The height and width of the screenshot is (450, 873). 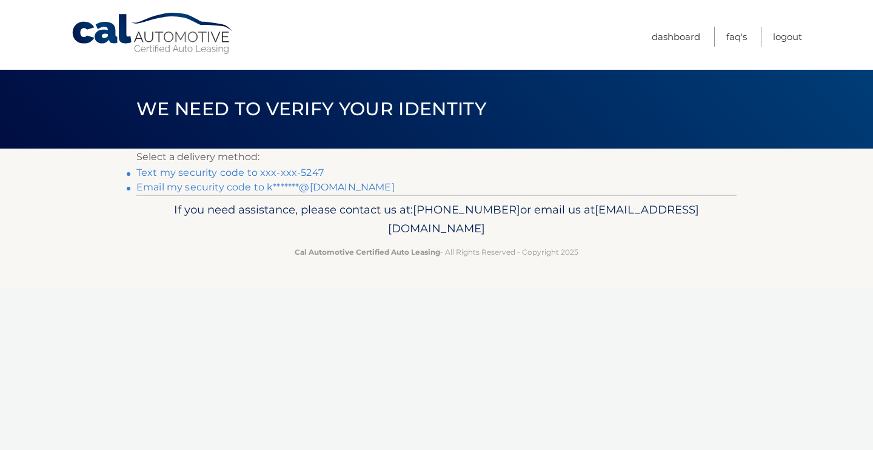 What do you see at coordinates (436, 219) in the screenshot?
I see `p: If you need assistance, please contact us at: or email us at` at bounding box center [436, 219].